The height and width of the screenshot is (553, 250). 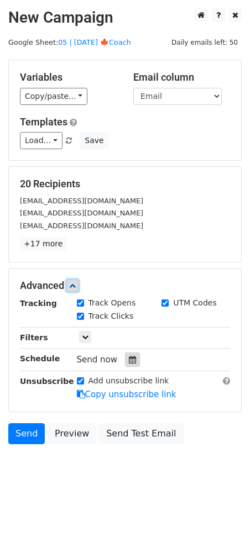 What do you see at coordinates (205, 43) in the screenshot?
I see `span: Daily emails left: 50` at bounding box center [205, 43].